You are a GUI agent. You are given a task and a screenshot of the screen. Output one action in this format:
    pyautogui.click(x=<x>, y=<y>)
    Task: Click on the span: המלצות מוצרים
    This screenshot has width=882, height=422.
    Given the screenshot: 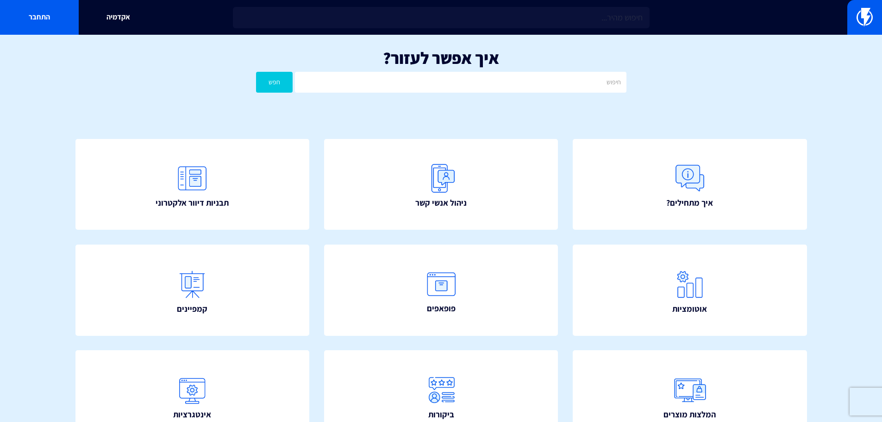 What is the action you would take?
    pyautogui.click(x=690, y=415)
    